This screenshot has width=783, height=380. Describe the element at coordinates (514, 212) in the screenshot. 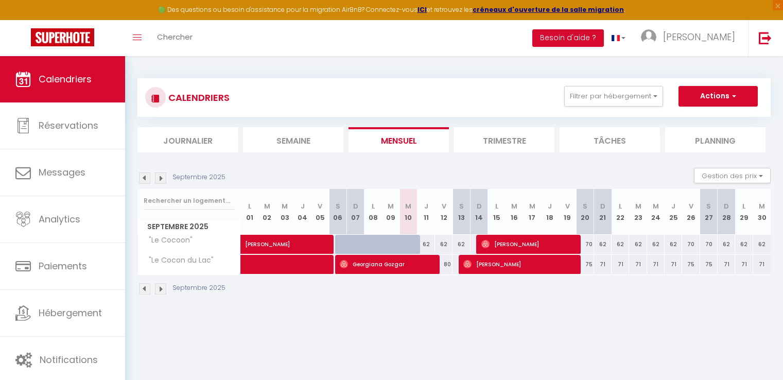

I see `th: 16` at that location.